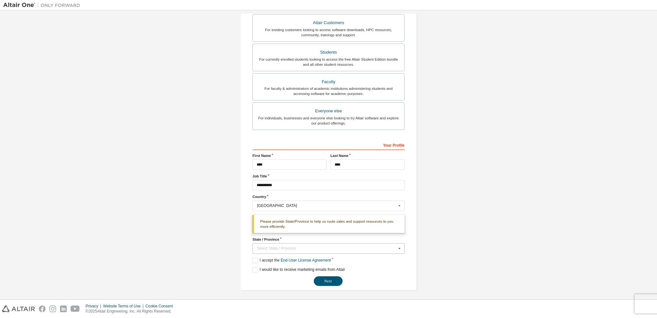 Image resolution: width=657 pixels, height=318 pixels. I want to click on div: Everyone else, so click(329, 111).